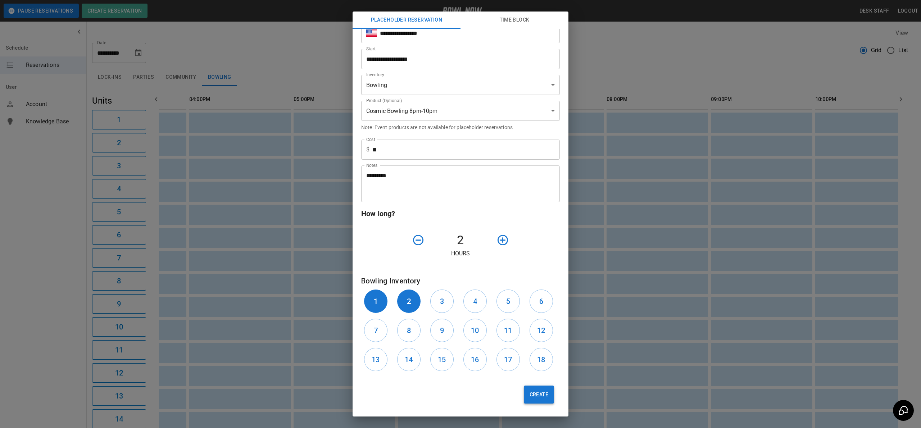 The image size is (921, 428). What do you see at coordinates (409, 330) in the screenshot?
I see `button: 8` at bounding box center [409, 330].